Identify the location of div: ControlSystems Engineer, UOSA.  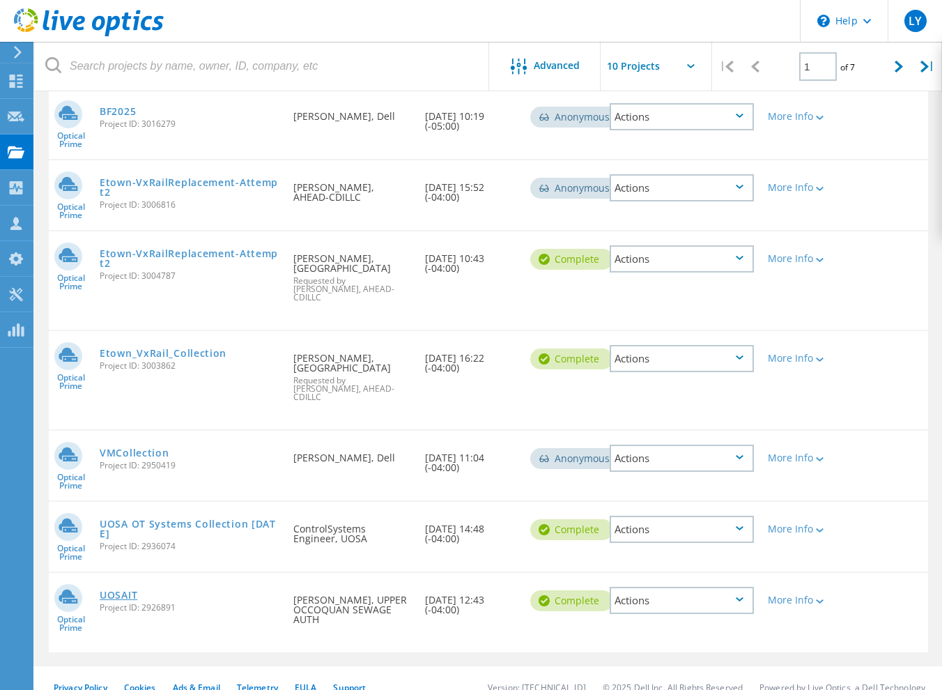
(352, 529).